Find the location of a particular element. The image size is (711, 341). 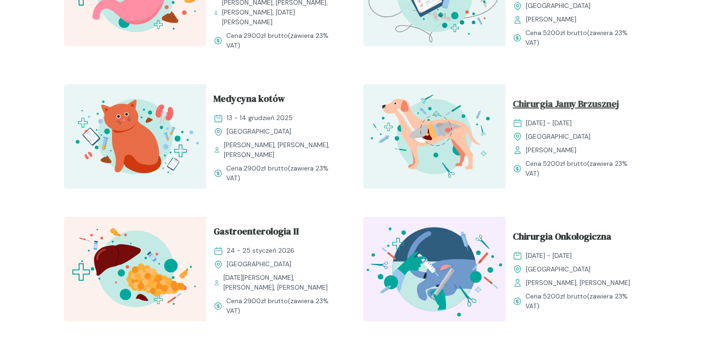

span: Chirurgia Onkologiczna is located at coordinates (562, 238).